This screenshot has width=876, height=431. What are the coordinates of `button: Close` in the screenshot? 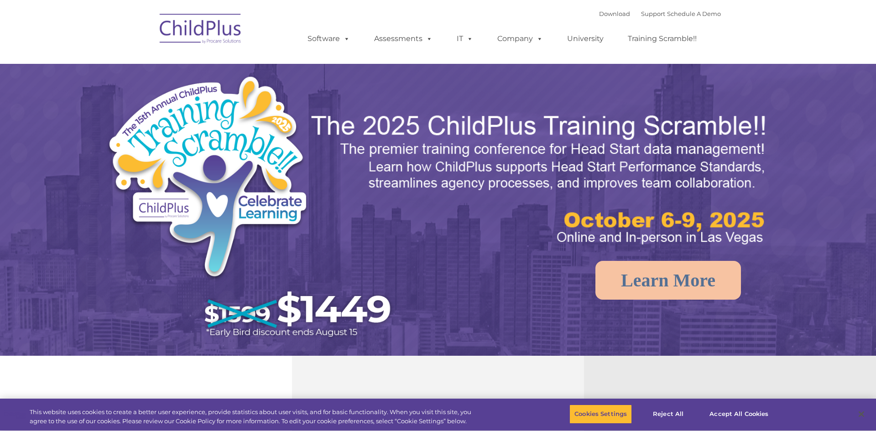 It's located at (862, 414).